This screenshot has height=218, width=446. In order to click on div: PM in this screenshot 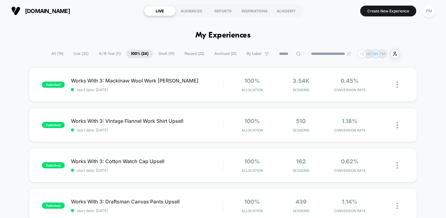, I will do `click(429, 11)`.